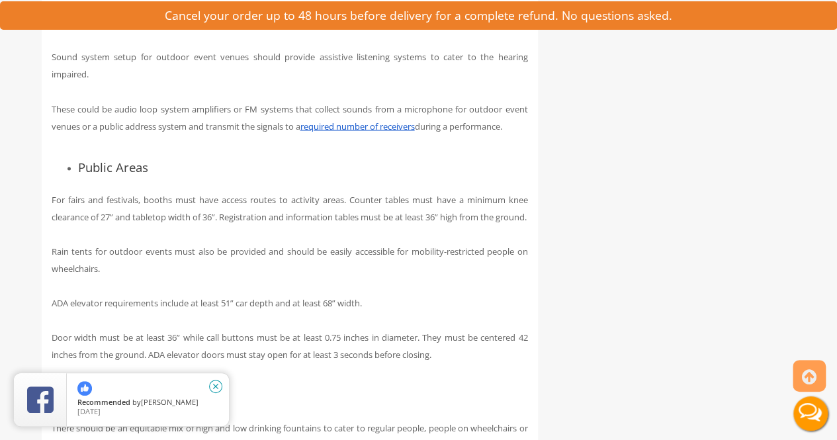 The image size is (837, 440). What do you see at coordinates (811, 414) in the screenshot?
I see `button: Live Chat` at bounding box center [811, 414].